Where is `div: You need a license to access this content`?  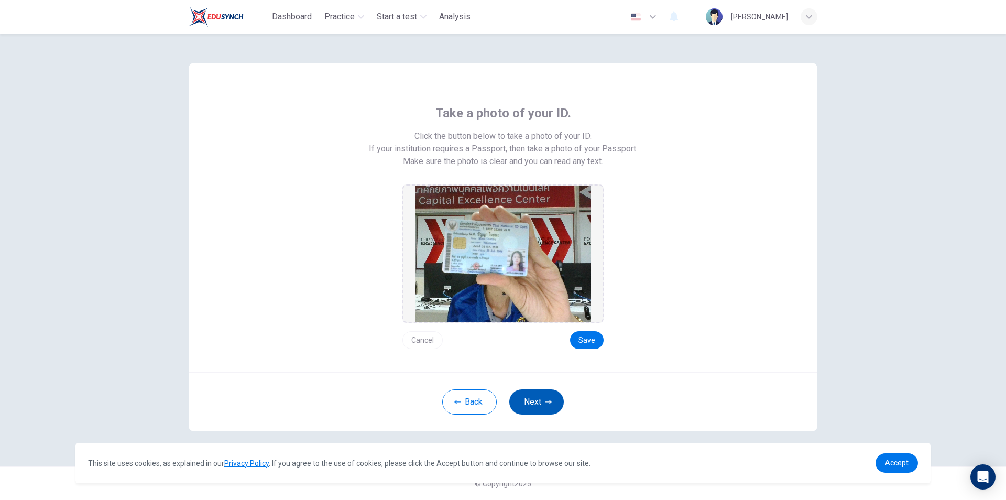
div: You need a license to access this content is located at coordinates (455, 17).